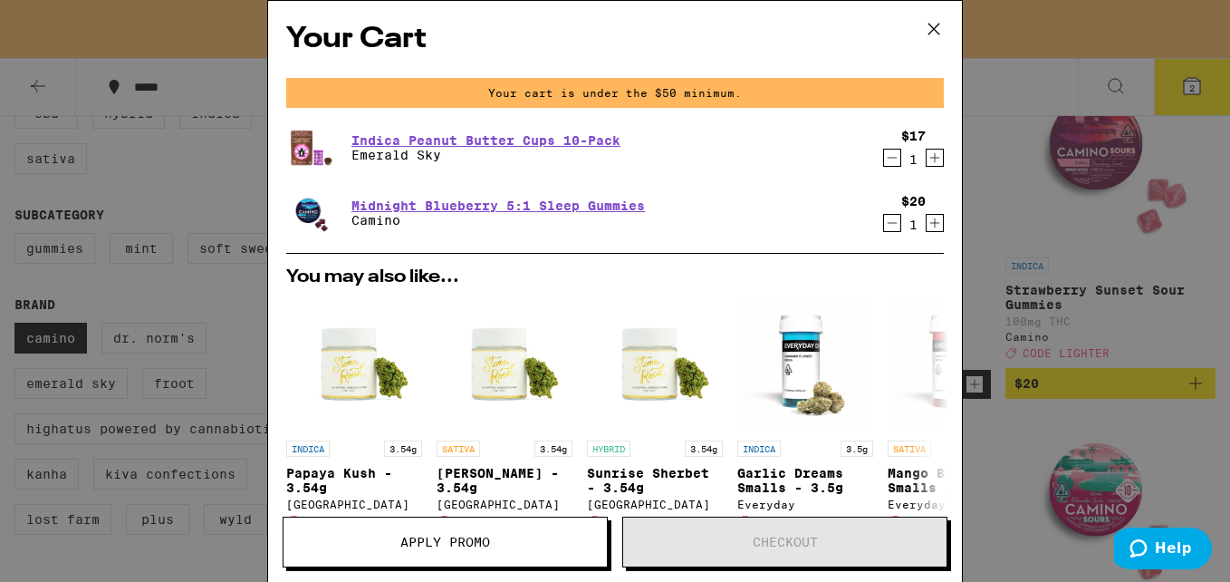 This screenshot has width=1230, height=582. What do you see at coordinates (505, 363) in the screenshot?
I see `img: Stone Road - Lemon Jack - 3.54g` at bounding box center [505, 363].